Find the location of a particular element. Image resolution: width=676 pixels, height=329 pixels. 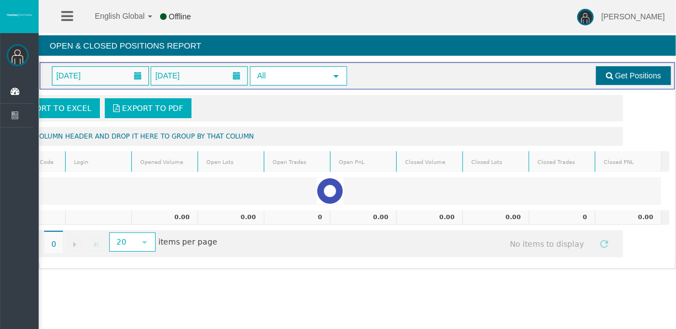

span: Go to the last page is located at coordinates (96, 245).